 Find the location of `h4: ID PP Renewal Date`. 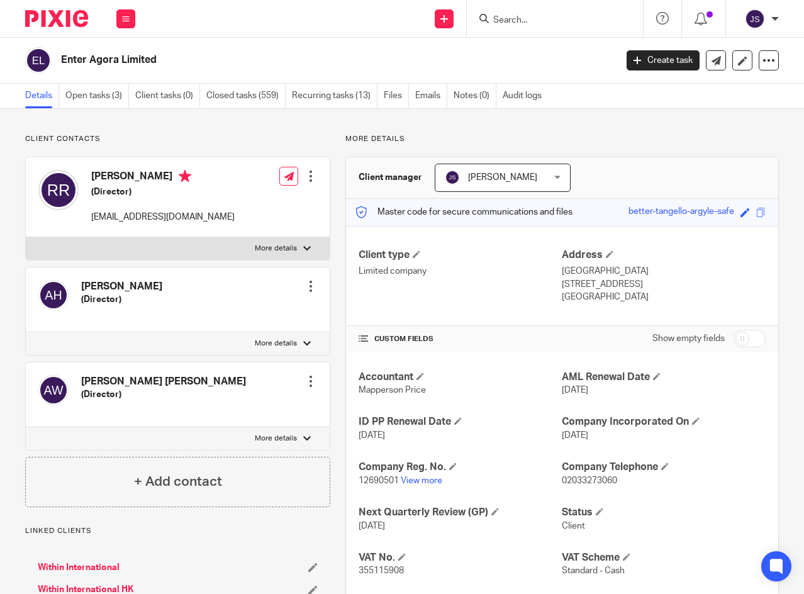

h4: ID PP Renewal Date is located at coordinates (460, 421).